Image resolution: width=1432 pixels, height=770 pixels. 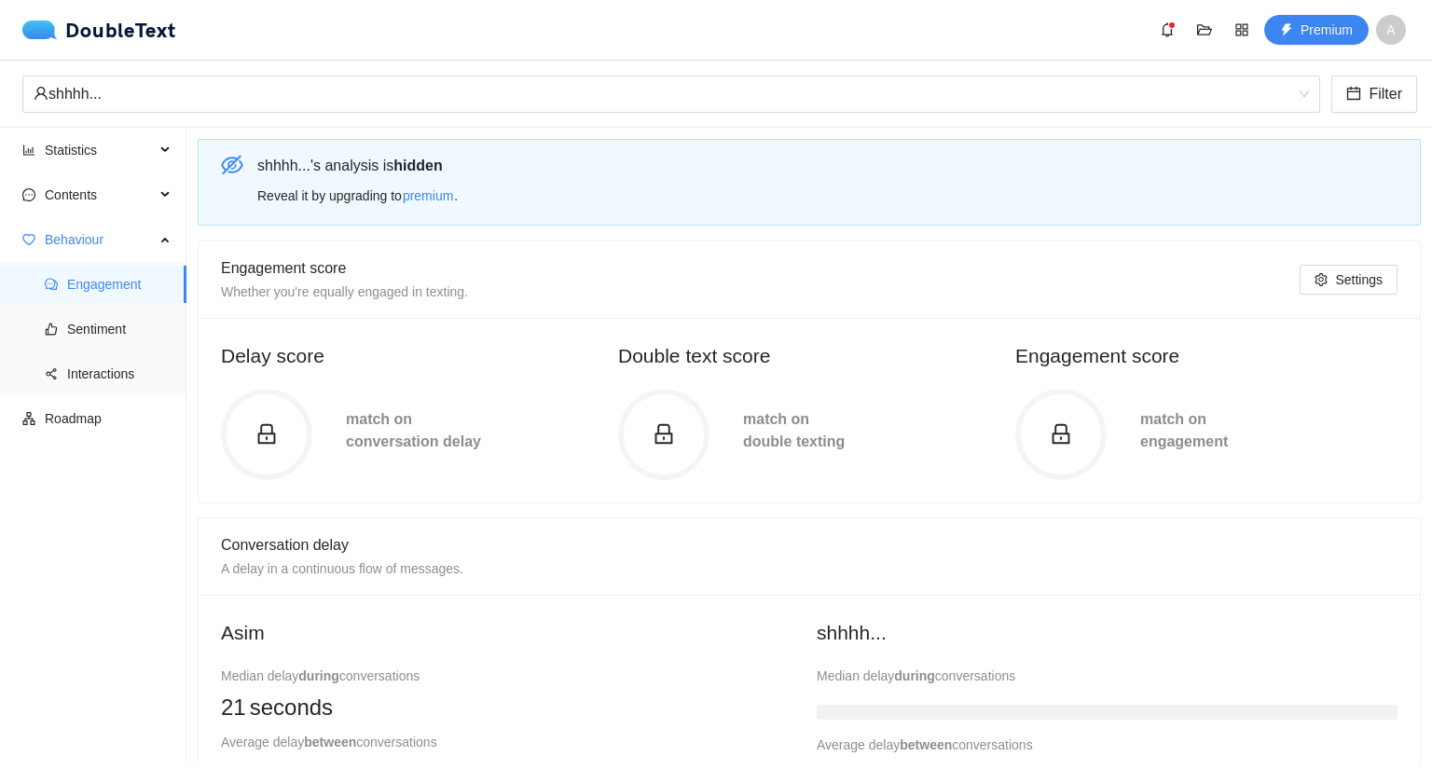 I want to click on span: Contents, so click(x=100, y=195).